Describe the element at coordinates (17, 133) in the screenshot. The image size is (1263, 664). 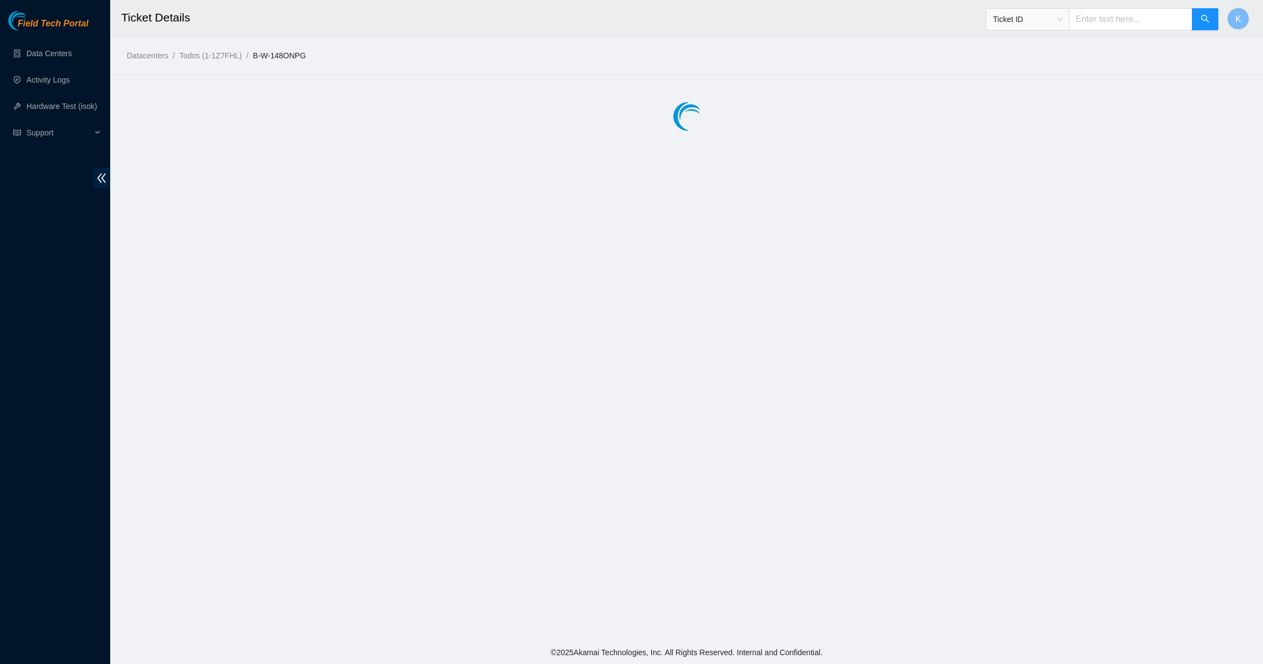
I see `span: read` at that location.